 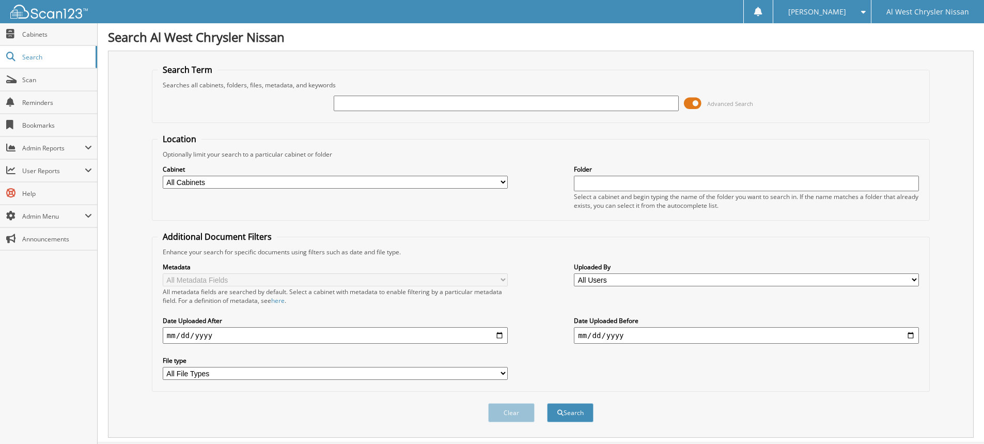 What do you see at coordinates (57, 102) in the screenshot?
I see `span: Reminders` at bounding box center [57, 102].